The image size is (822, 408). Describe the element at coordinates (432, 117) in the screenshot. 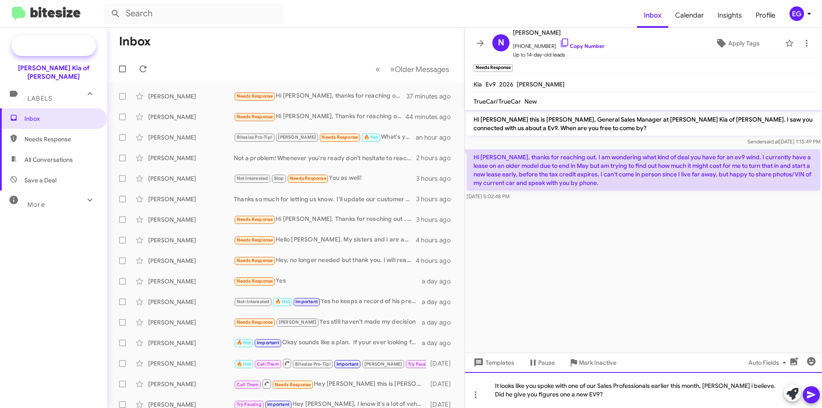

I see `div: 44 minutes ago` at that location.